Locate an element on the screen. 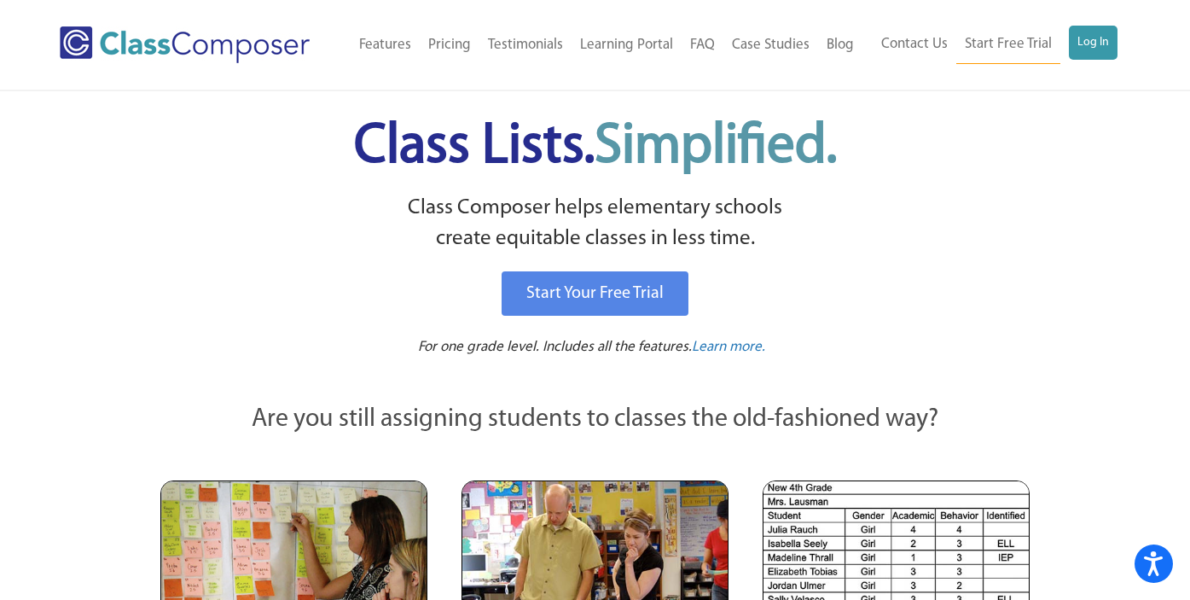 This screenshot has height=600, width=1190. img: Class Composer is located at coordinates (184, 44).